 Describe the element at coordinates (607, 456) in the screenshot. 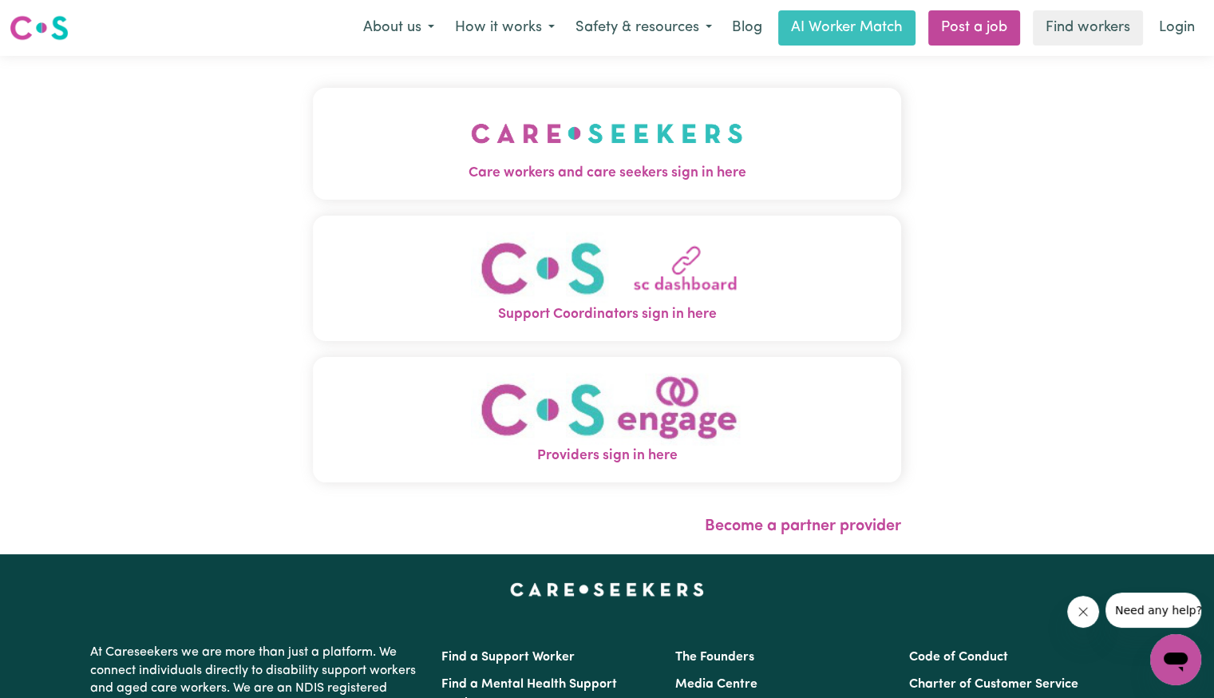

I see `span: Providers sign in here` at that location.